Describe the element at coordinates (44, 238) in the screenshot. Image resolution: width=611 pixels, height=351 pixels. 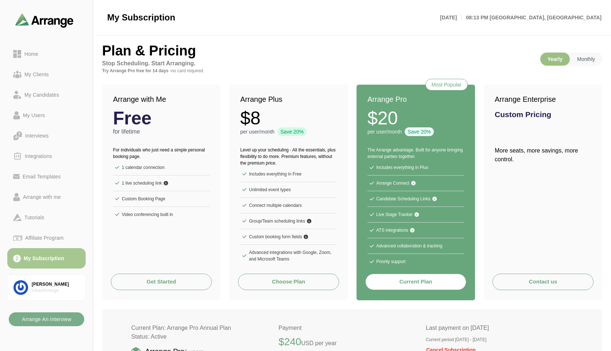
I see `div: Affiliate Program` at that location.